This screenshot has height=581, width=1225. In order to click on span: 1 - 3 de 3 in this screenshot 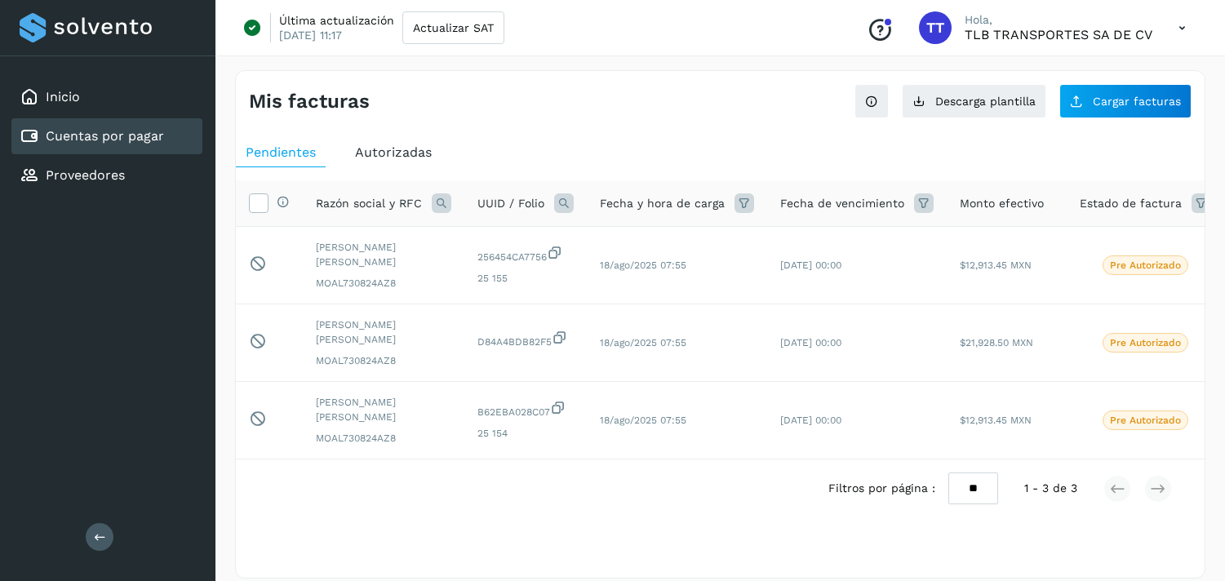, I will do `click(1051, 488)`.